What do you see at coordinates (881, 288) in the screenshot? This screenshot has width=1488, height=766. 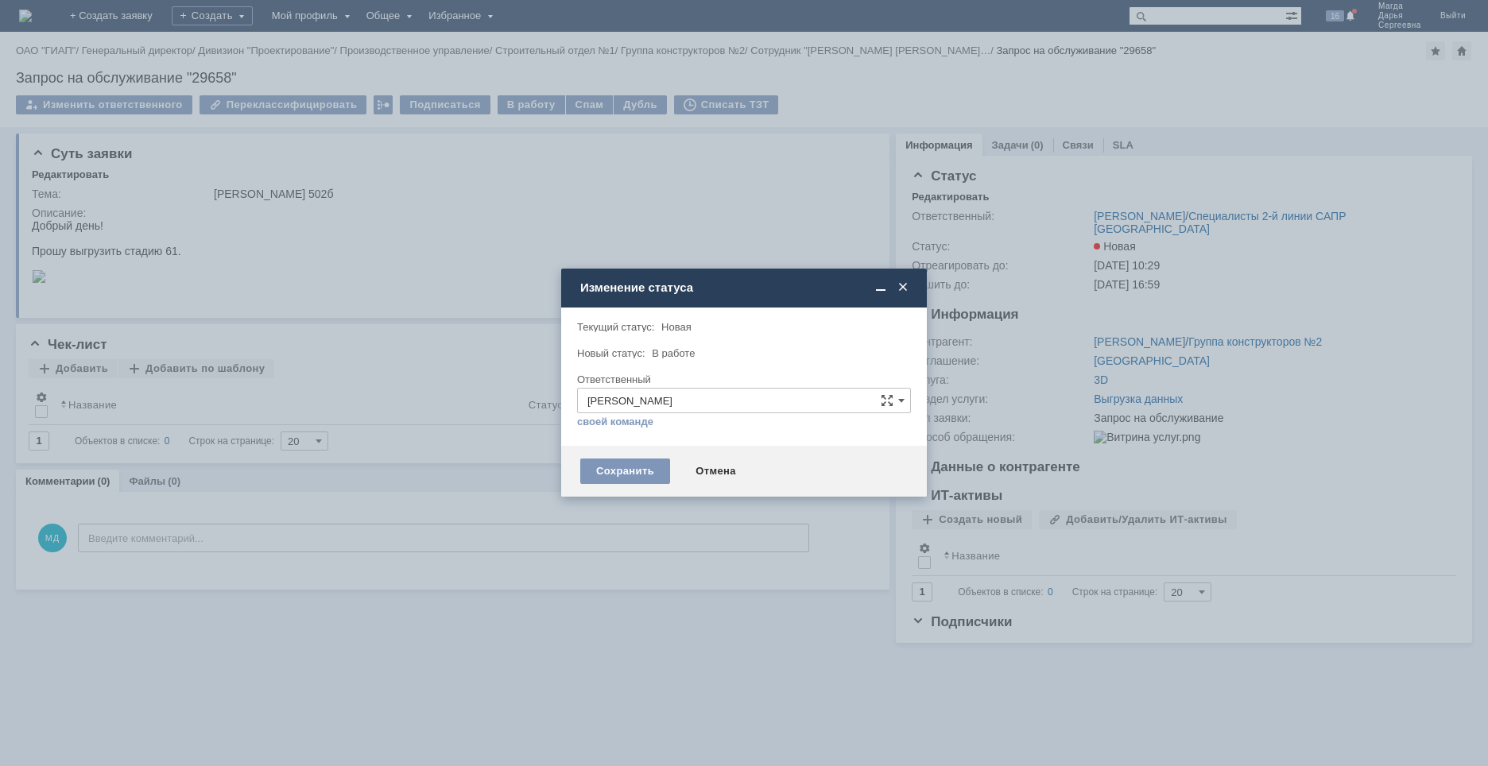 I see `span: Свернуть (Ctrl + M)` at bounding box center [881, 288].